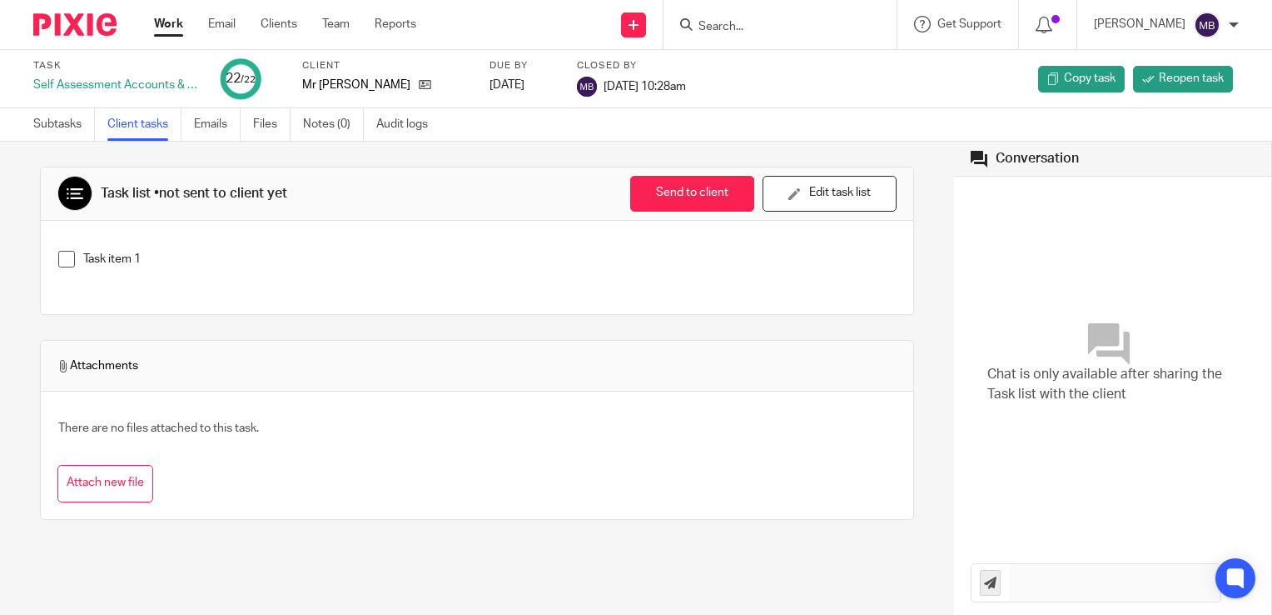 The width and height of the screenshot is (1272, 615). Describe the element at coordinates (523, 66) in the screenshot. I see `label: Due by` at that location.